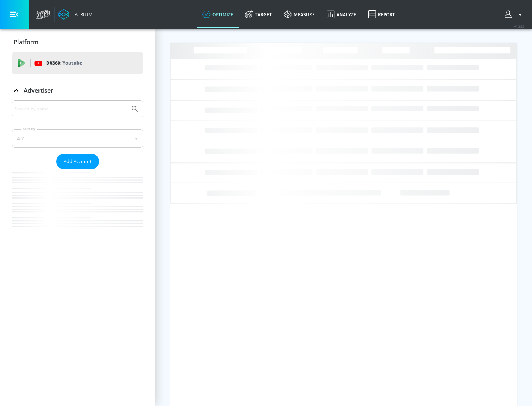 The width and height of the screenshot is (532, 406). What do you see at coordinates (82, 14) in the screenshot?
I see `div: Atrium` at bounding box center [82, 14].